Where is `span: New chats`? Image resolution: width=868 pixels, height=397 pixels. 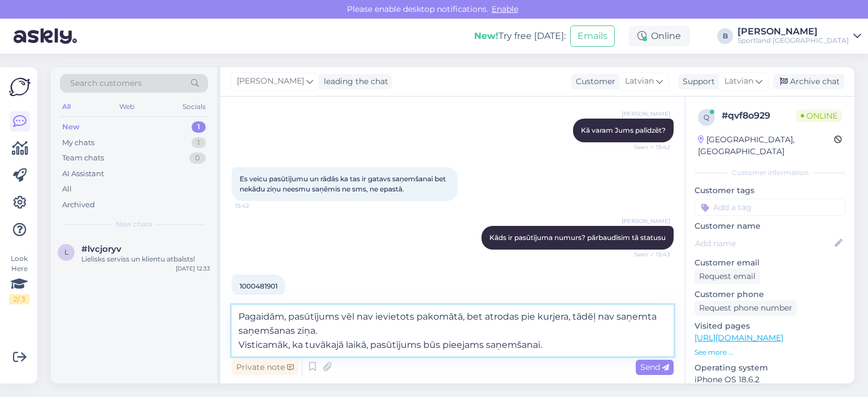 span: New chats is located at coordinates (134, 224).